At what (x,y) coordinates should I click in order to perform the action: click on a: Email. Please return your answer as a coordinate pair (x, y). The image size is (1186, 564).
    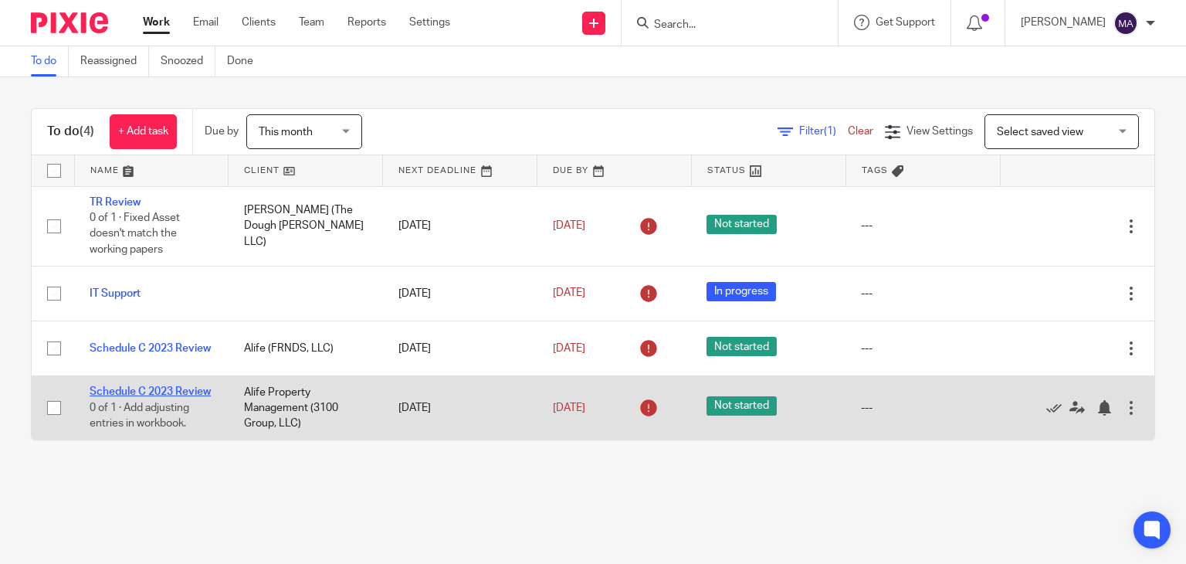
    Looking at the image, I should click on (205, 22).